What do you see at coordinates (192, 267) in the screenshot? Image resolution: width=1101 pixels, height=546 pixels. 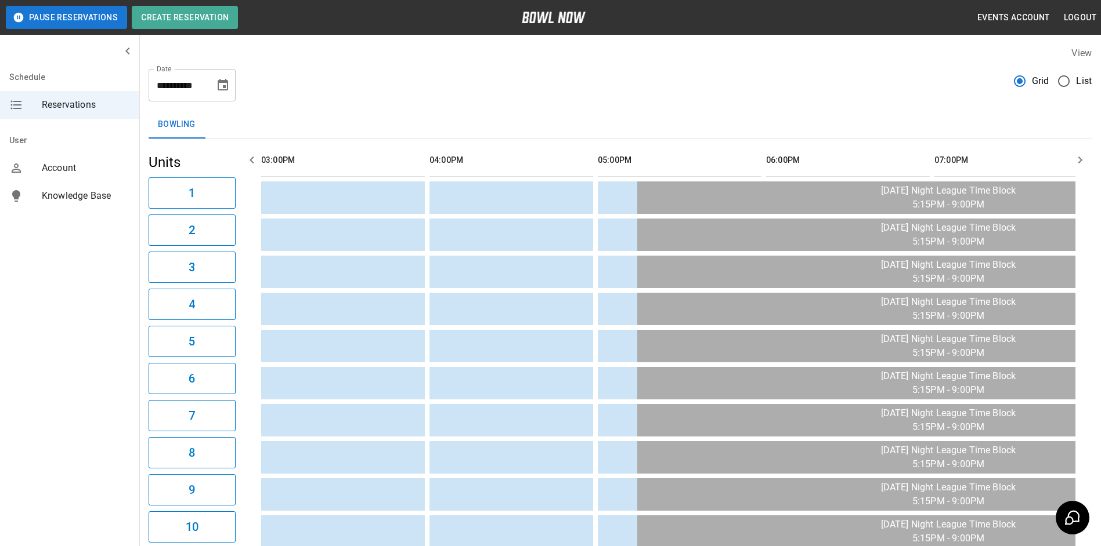 I see `button: 3` at bounding box center [192, 267].